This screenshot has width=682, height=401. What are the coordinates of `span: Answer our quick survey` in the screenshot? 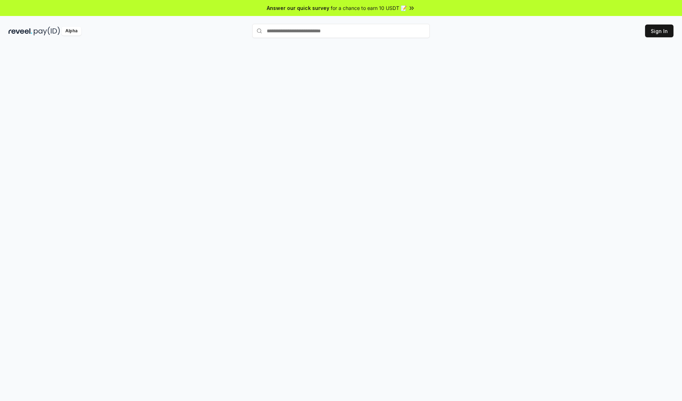 It's located at (298, 8).